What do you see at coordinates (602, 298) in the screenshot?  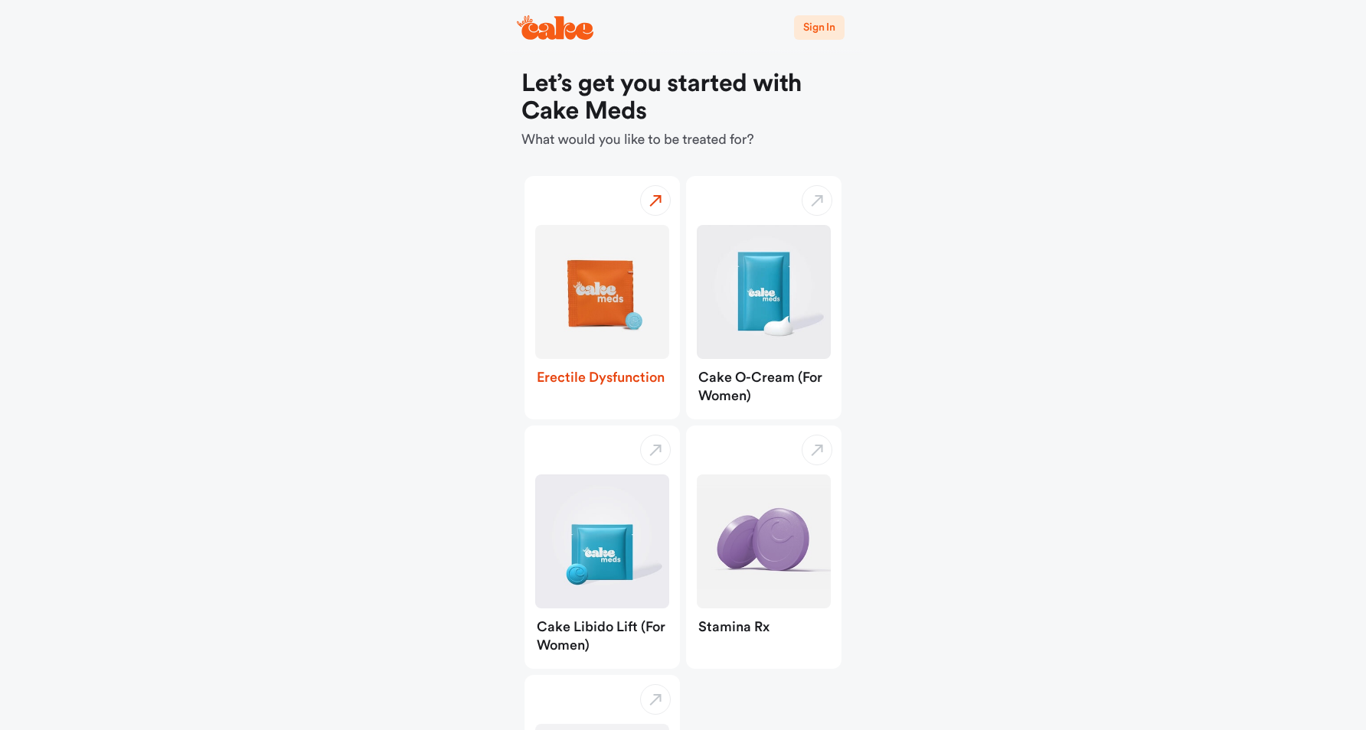 I see `button: Erectile DysfunctionErectile Dysfunction` at bounding box center [602, 298].